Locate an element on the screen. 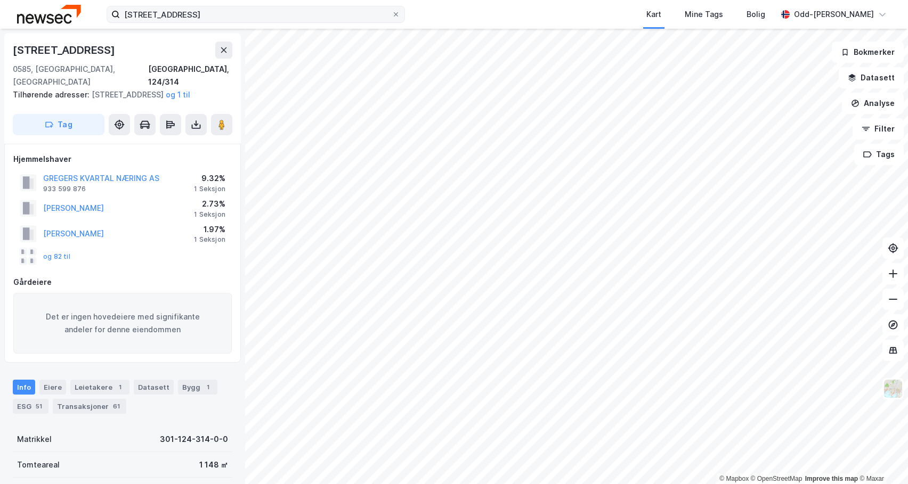  div: 61 is located at coordinates (116, 406).